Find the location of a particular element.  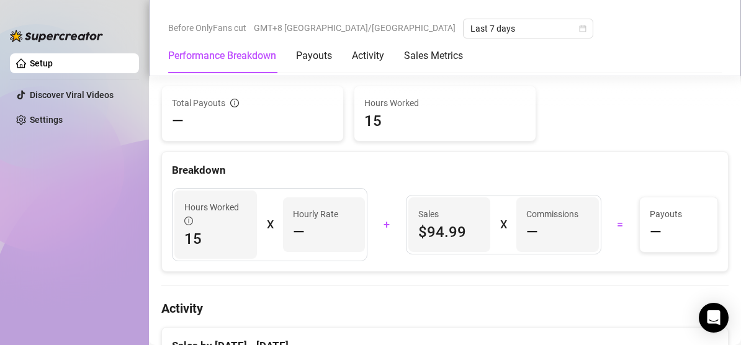

span: Sales is located at coordinates (449, 214).